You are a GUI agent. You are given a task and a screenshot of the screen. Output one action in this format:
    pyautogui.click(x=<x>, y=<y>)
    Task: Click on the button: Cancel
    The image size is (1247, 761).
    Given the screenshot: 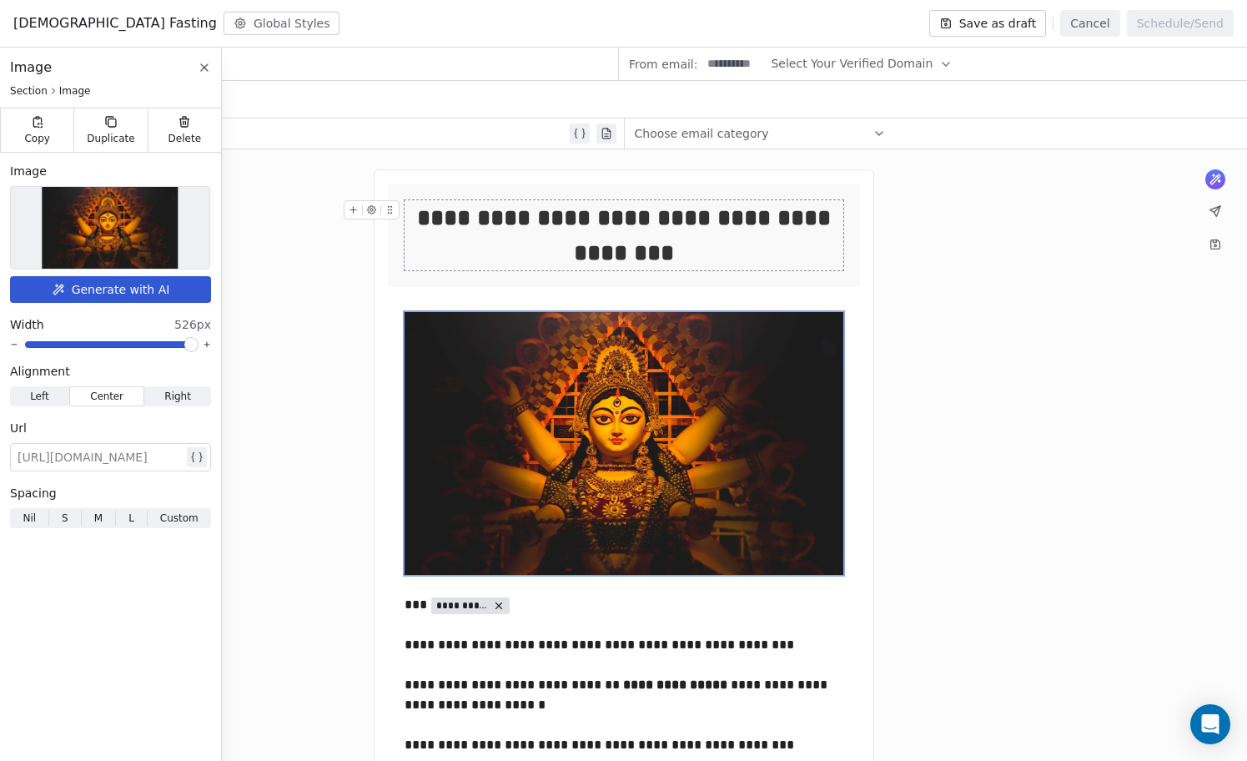 What is the action you would take?
    pyautogui.click(x=1090, y=23)
    